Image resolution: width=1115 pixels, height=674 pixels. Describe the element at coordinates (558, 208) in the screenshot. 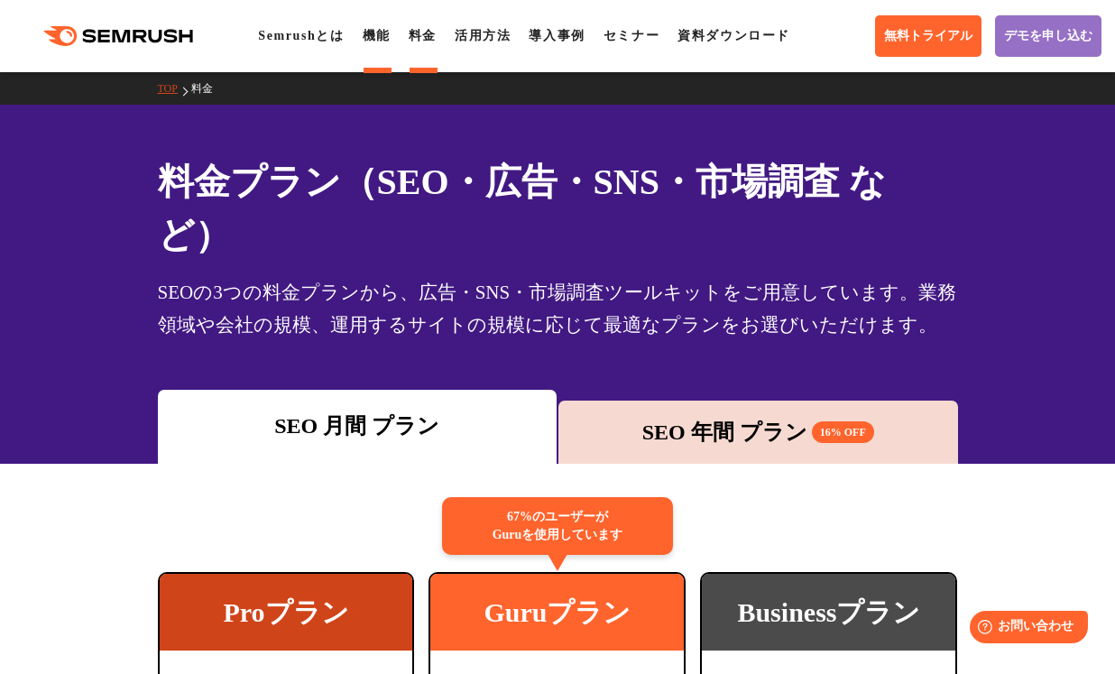

I see `h1: 料金プラン（SEO・広告・SNS・市場調査 など）` at that location.